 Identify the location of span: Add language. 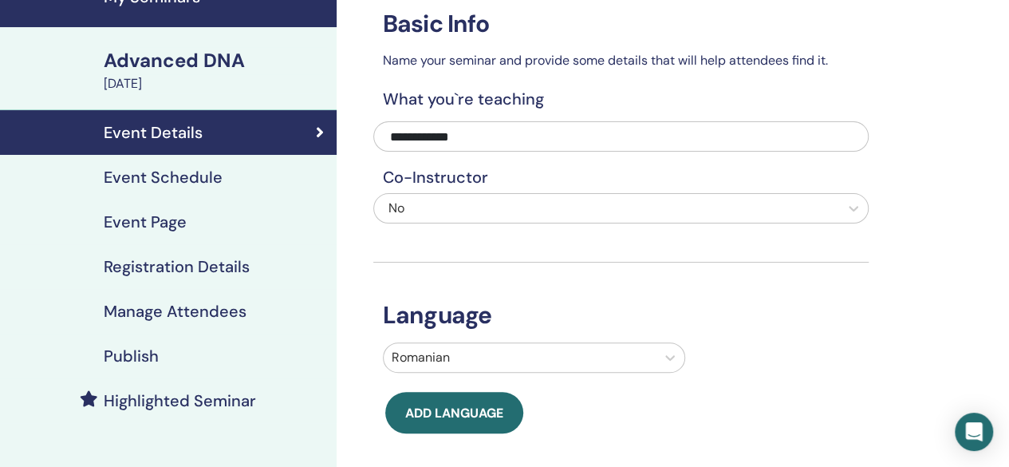
(454, 412).